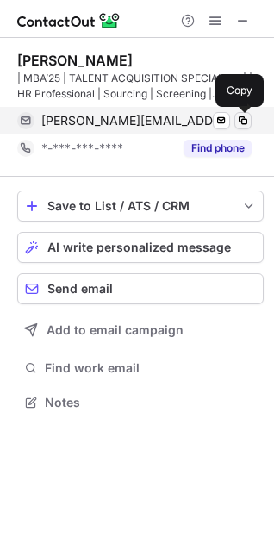 The height and width of the screenshot is (550, 274). I want to click on button: Find work email, so click(141, 368).